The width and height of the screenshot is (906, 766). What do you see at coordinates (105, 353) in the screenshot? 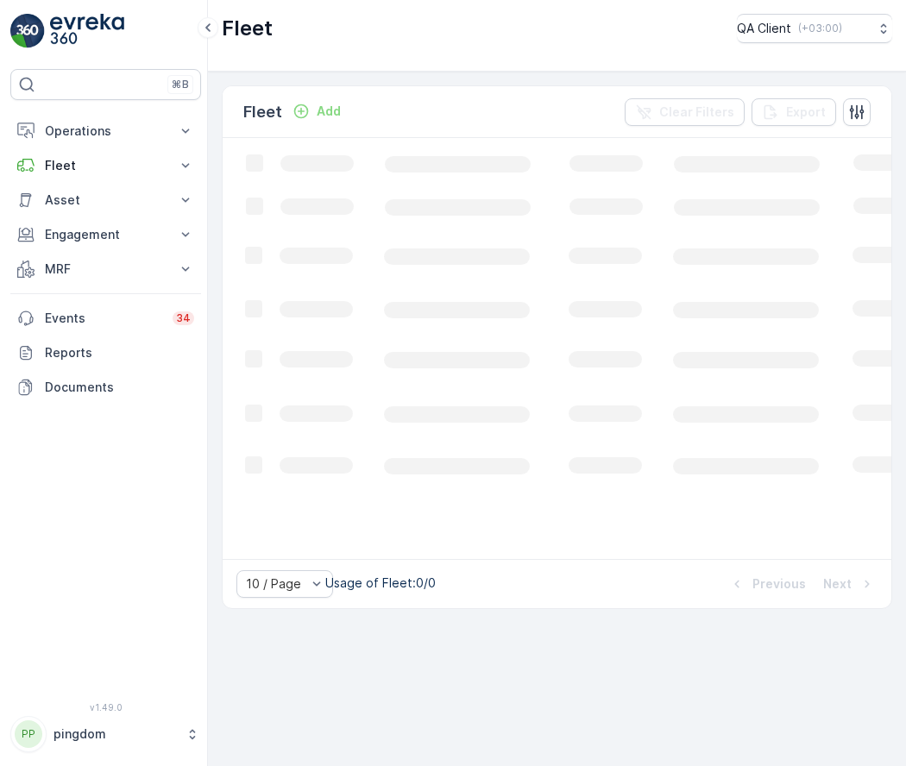
I see `a: Reports` at bounding box center [105, 353].